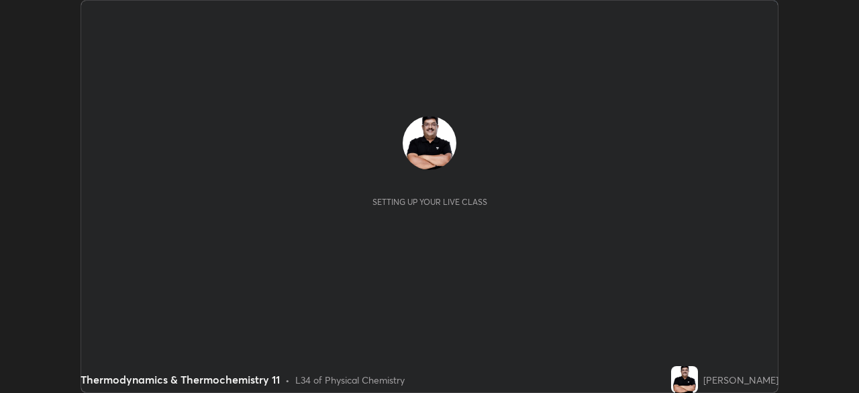  What do you see at coordinates (429, 201) in the screenshot?
I see `div: Setting up your live class` at bounding box center [429, 201].